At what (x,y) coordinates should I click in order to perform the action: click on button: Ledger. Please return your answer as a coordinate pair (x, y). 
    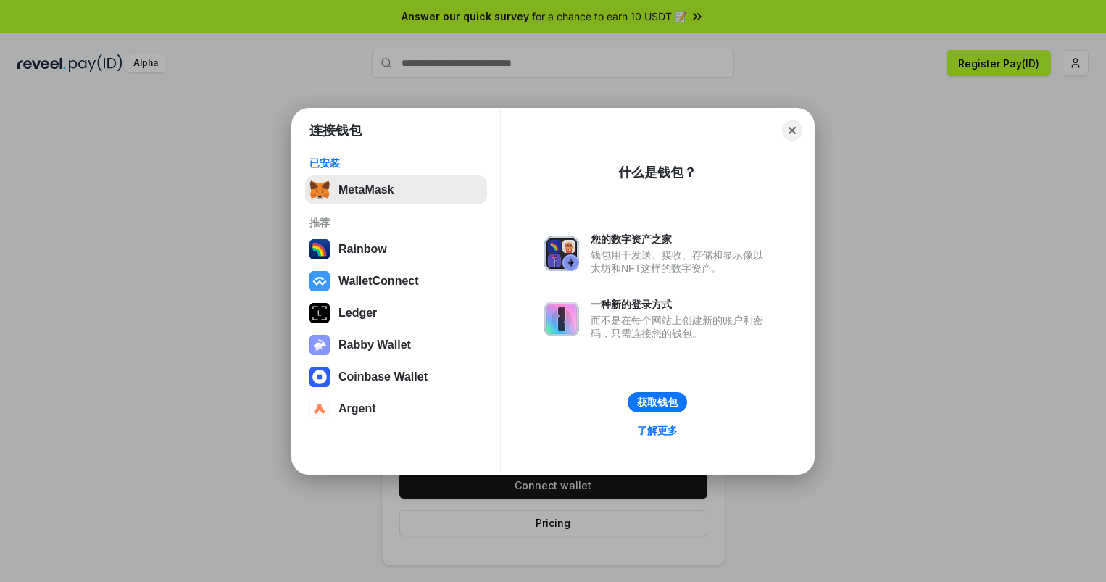
    Looking at the image, I should click on (396, 313).